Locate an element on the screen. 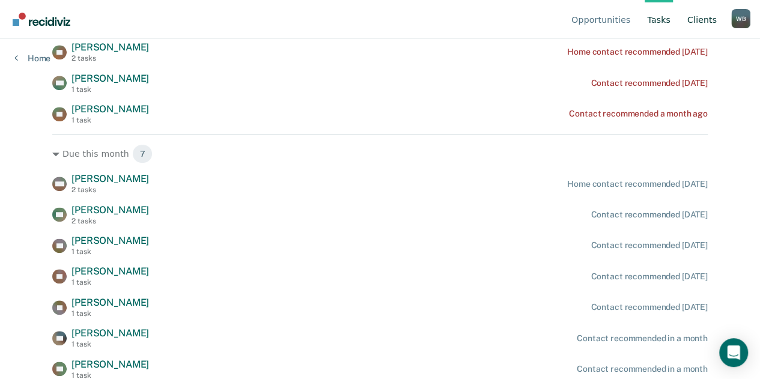  div: Contact recommended a month ago is located at coordinates (638, 114).